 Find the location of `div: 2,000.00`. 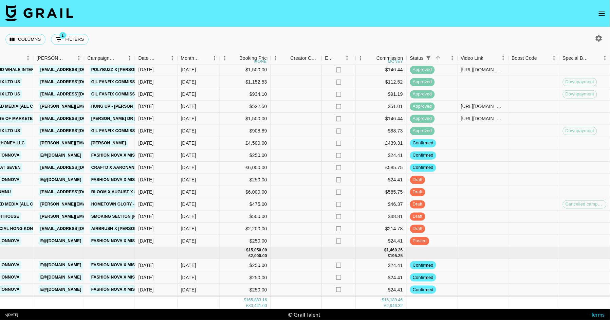

div: 2,000.00 is located at coordinates (259, 256).